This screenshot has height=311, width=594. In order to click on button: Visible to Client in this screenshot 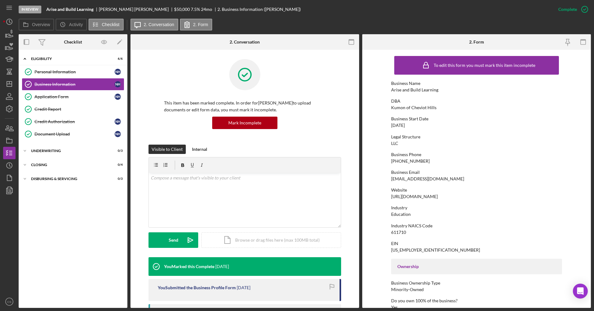, I will do `click(167, 149)`.